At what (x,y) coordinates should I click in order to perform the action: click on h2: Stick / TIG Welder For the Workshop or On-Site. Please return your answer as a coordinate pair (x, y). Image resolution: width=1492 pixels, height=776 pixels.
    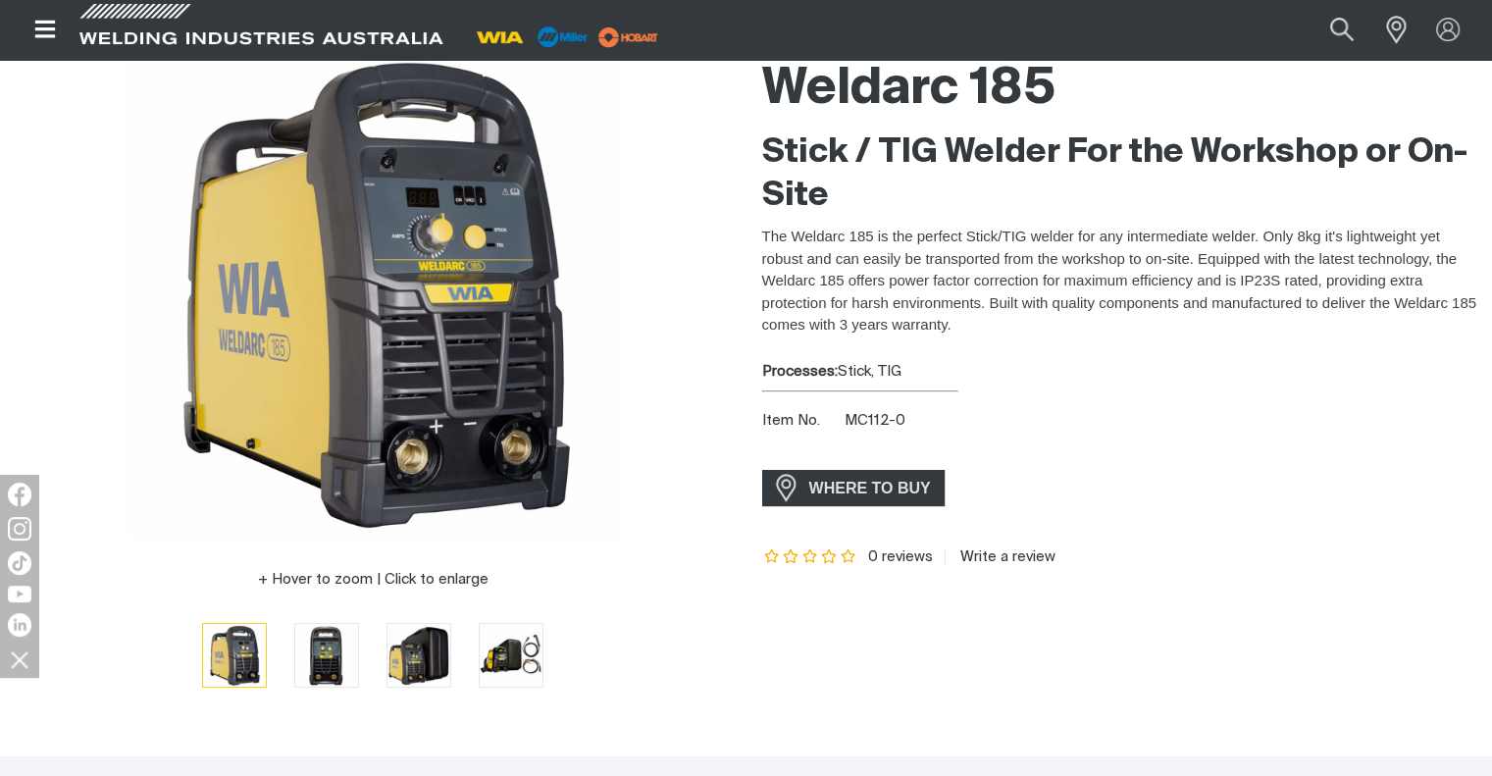
    Looking at the image, I should click on (1119, 175).